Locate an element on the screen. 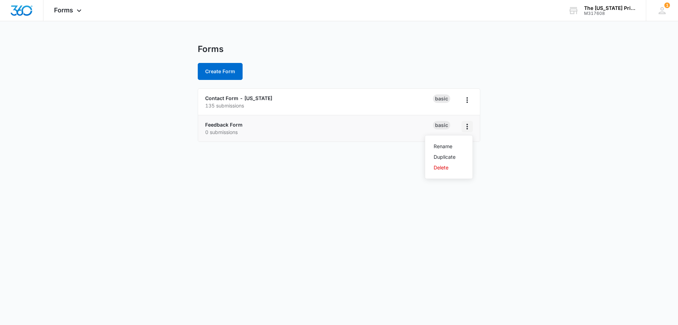 This screenshot has width=678, height=325. span: Forms is located at coordinates (64, 10).